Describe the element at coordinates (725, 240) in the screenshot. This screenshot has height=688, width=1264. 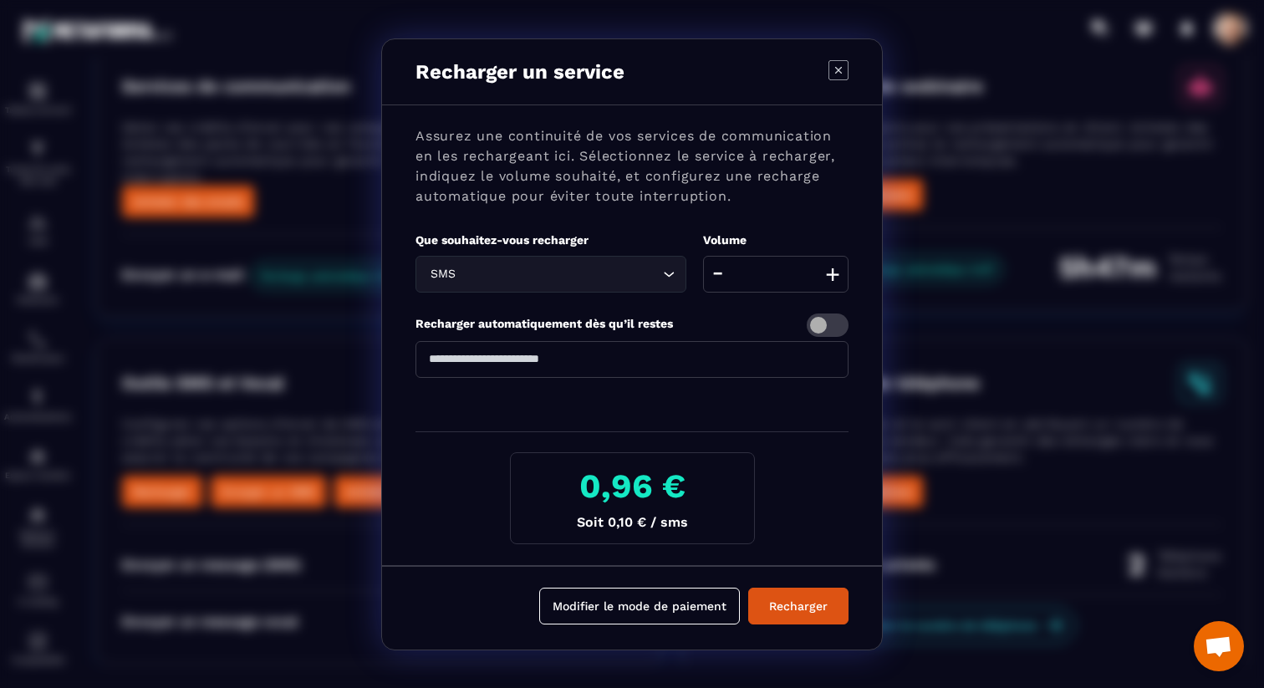
I see `label: Volume` at that location.